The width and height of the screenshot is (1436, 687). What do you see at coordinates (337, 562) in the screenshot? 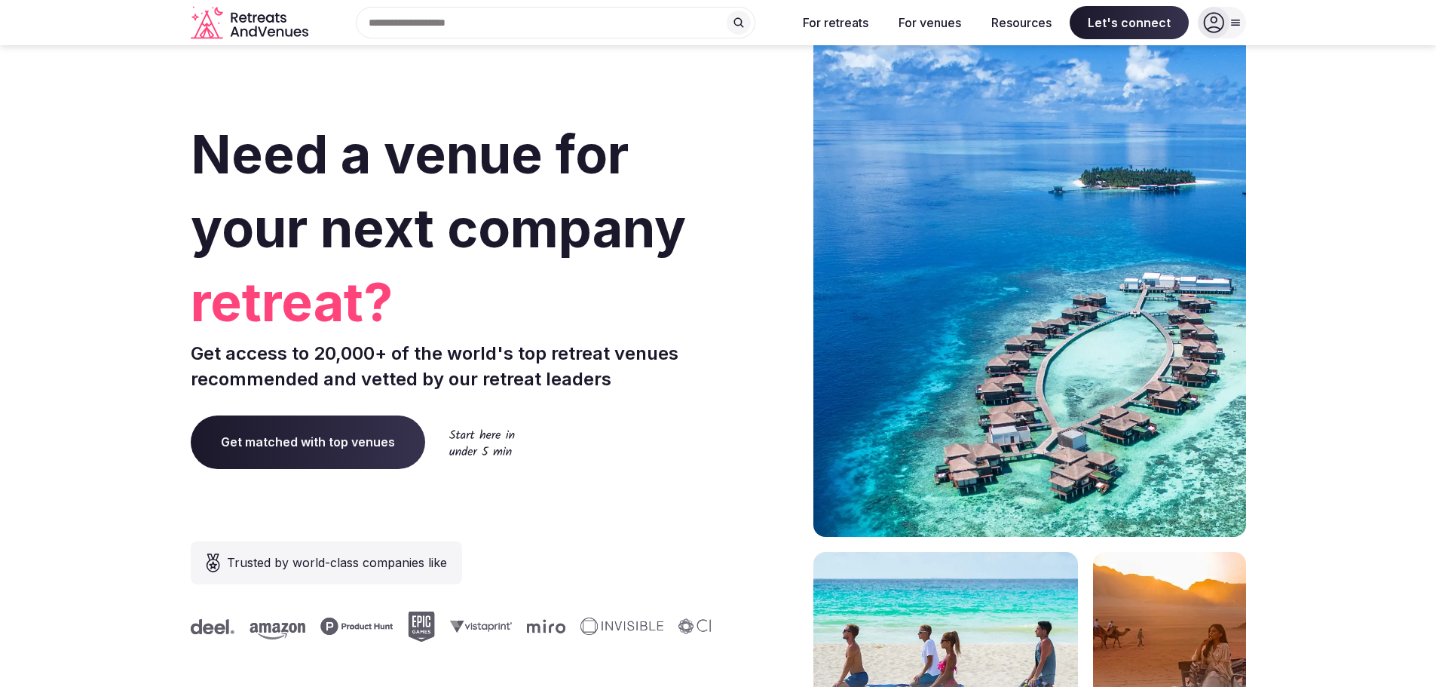
I see `span: Trusted by world-class companies like` at bounding box center [337, 562].